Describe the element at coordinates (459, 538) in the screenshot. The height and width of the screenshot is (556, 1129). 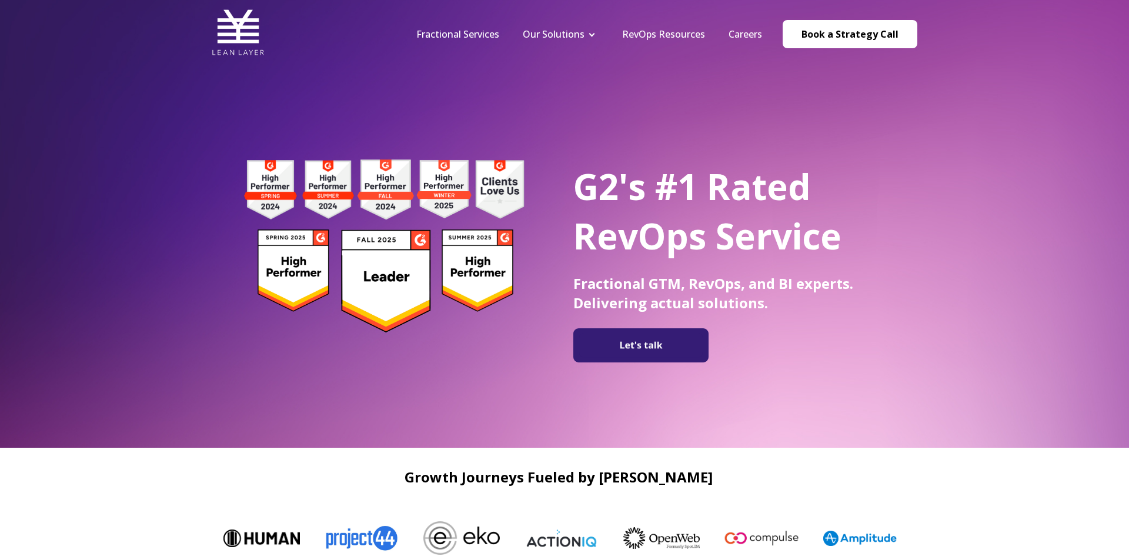
I see `img: Eko` at that location.